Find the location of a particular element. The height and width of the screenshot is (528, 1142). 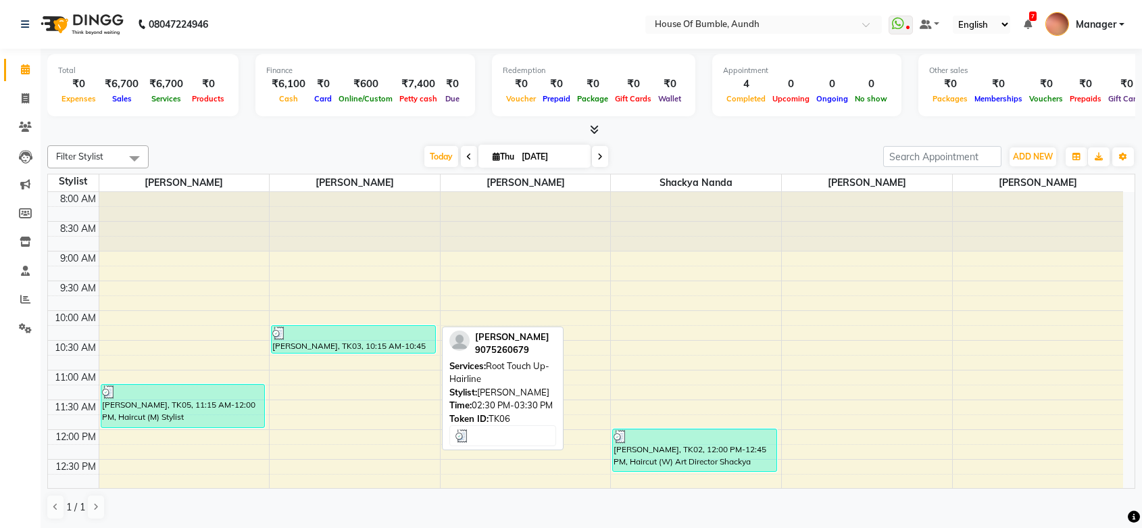

span: Manager is located at coordinates (1096, 24).